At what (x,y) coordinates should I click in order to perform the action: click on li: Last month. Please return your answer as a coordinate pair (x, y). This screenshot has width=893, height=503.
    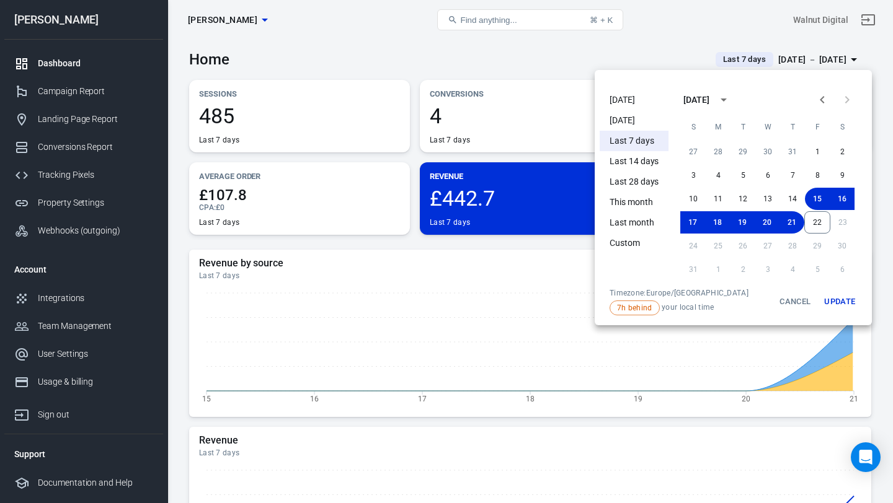
    Looking at the image, I should click on (633, 223).